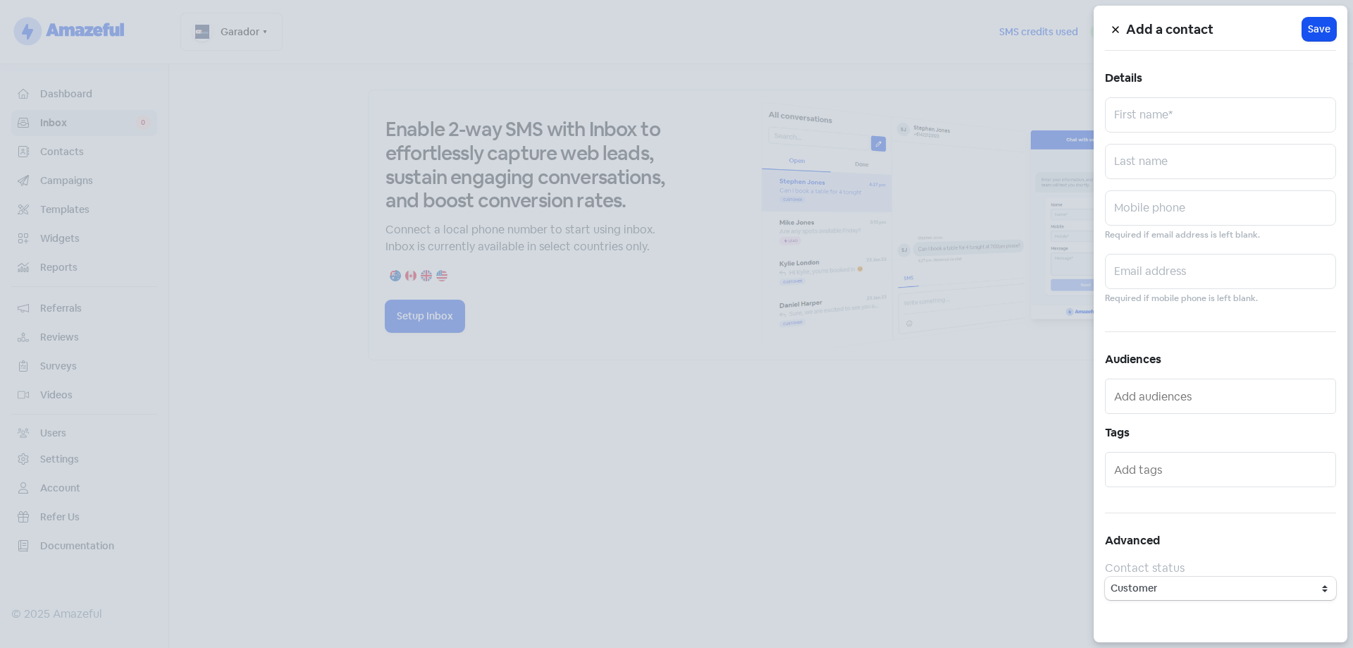 Image resolution: width=1353 pixels, height=648 pixels. I want to click on h5: Audiences, so click(1220, 359).